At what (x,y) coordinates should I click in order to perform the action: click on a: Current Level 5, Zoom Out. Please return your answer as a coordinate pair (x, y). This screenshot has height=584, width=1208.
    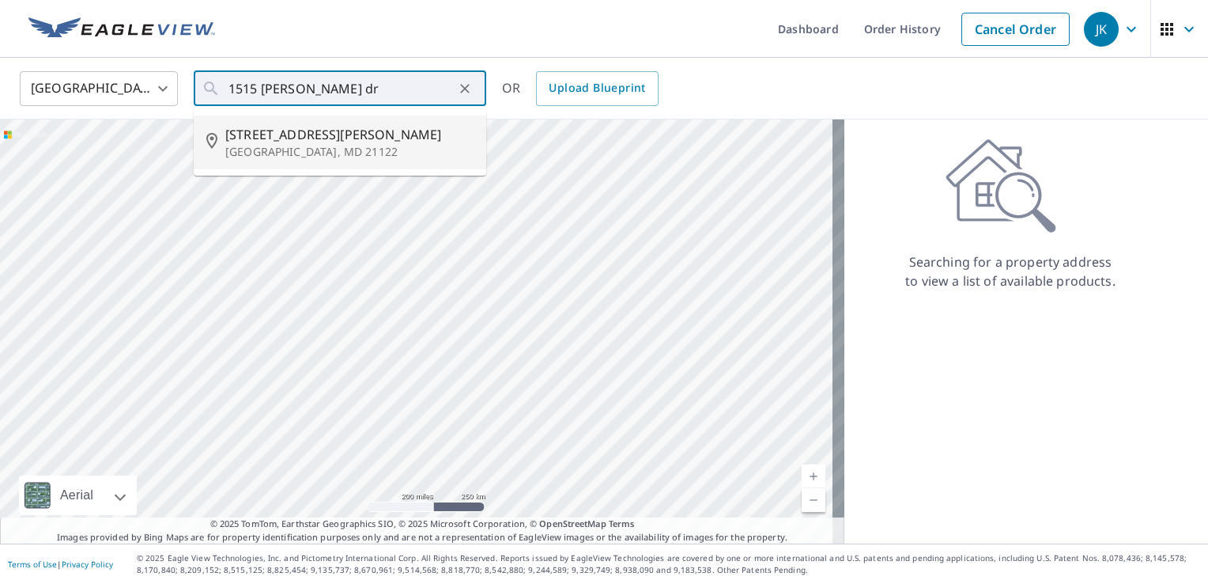
    Looking at the image, I should click on (814, 500).